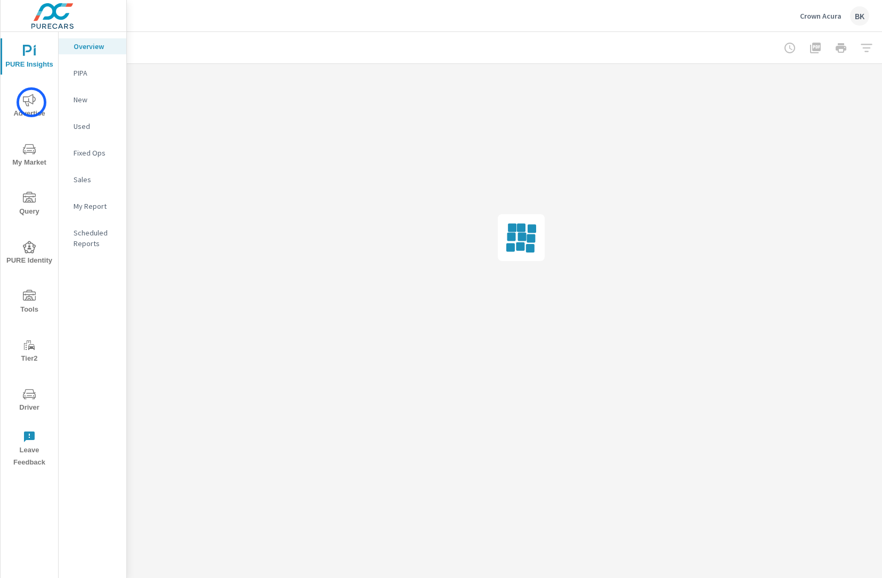 The image size is (882, 578). Describe the element at coordinates (92, 238) in the screenshot. I see `div: Scheduled Reports` at that location.